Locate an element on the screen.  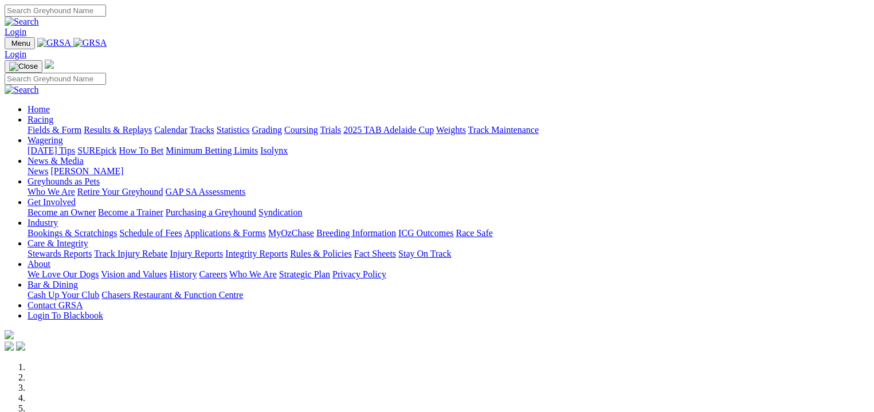
a: Bookings & Scratchings is located at coordinates (72, 233).